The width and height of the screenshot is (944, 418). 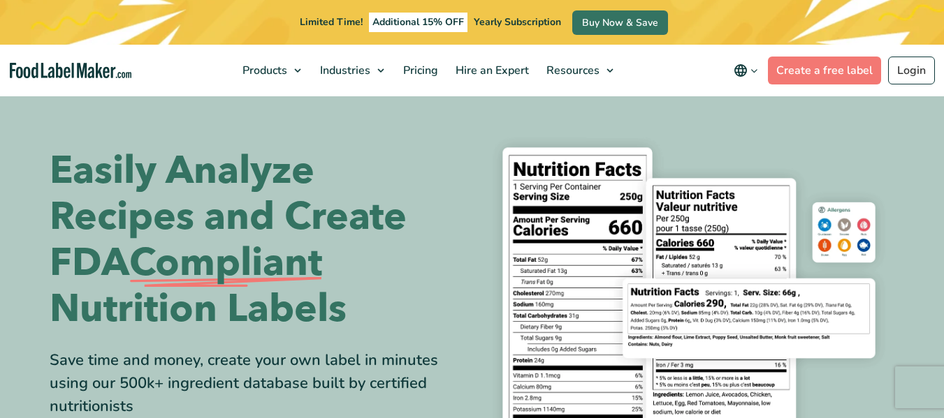 I want to click on span: Resources, so click(x=571, y=71).